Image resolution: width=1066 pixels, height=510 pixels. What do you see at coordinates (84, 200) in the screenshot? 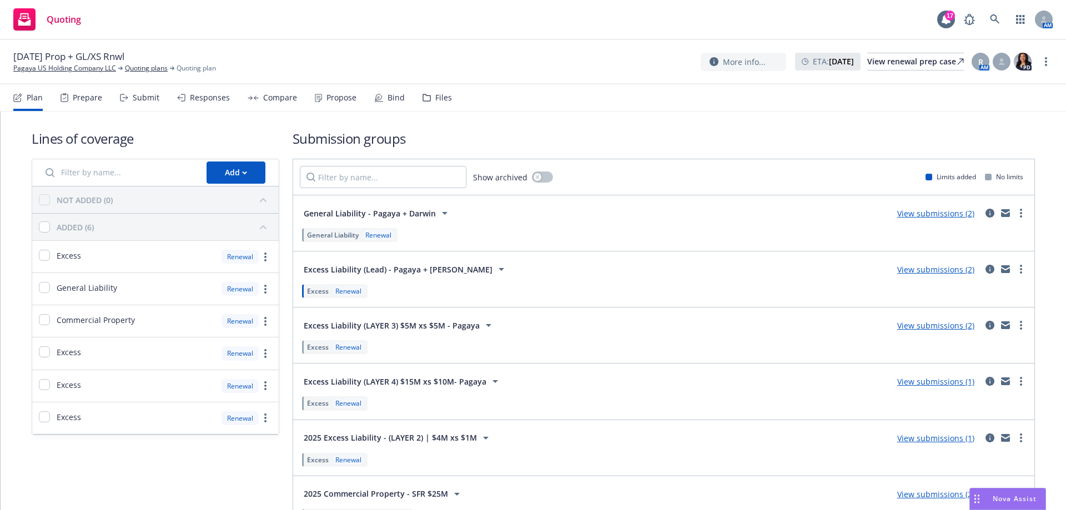
I see `div: NOT ADDED (0)` at bounding box center [84, 200].